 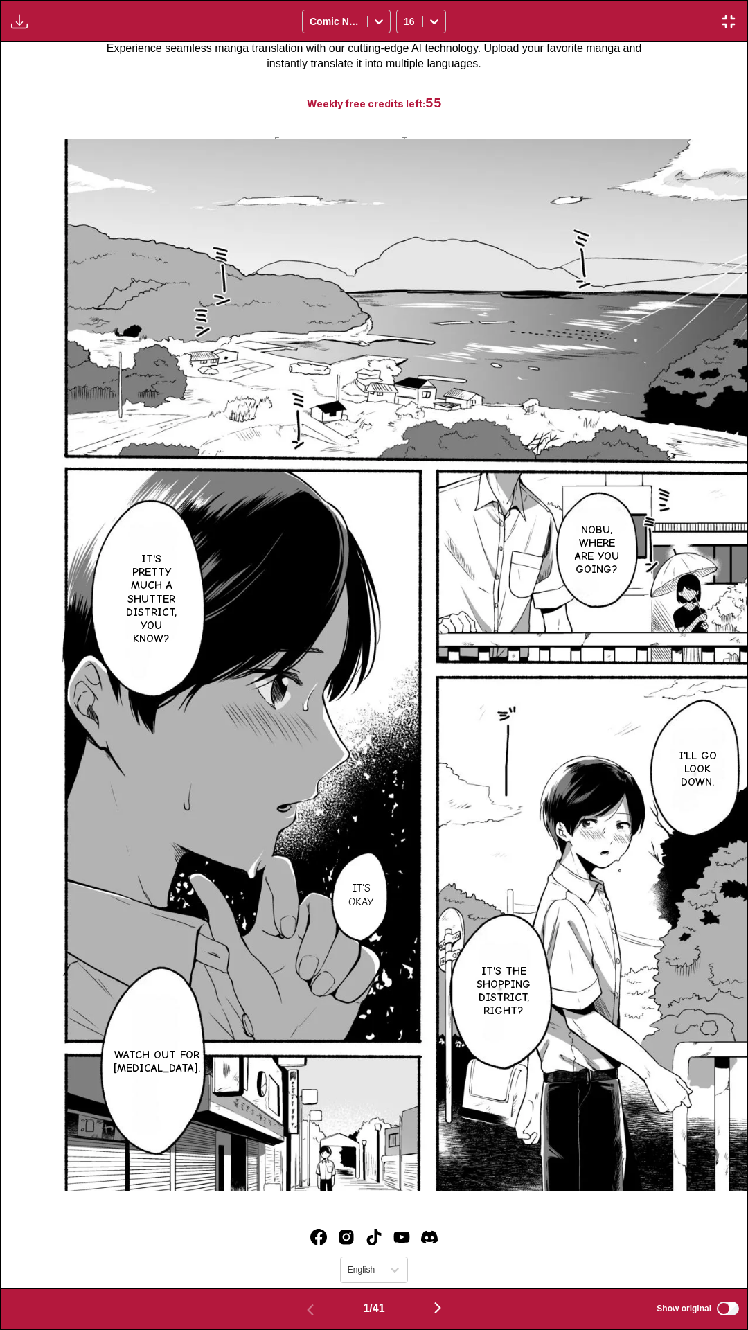 What do you see at coordinates (19, 21) in the screenshot?
I see `img: Download translated images` at bounding box center [19, 21].